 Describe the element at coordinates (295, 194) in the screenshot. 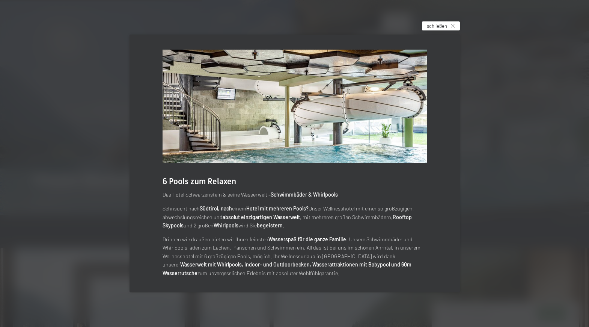

I see `p: Das Hotel Schwarzenstein & seine Wasserwelt –` at that location.